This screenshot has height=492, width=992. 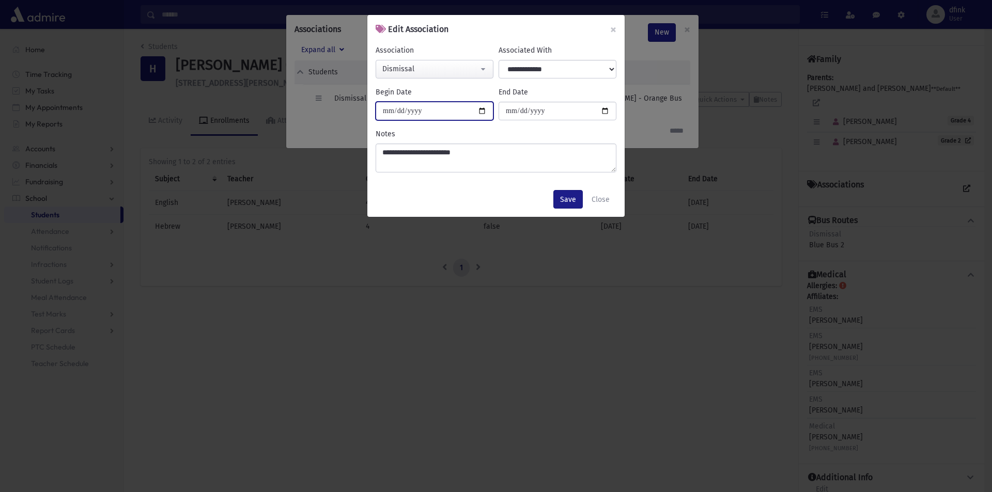 I want to click on button: Save, so click(x=568, y=199).